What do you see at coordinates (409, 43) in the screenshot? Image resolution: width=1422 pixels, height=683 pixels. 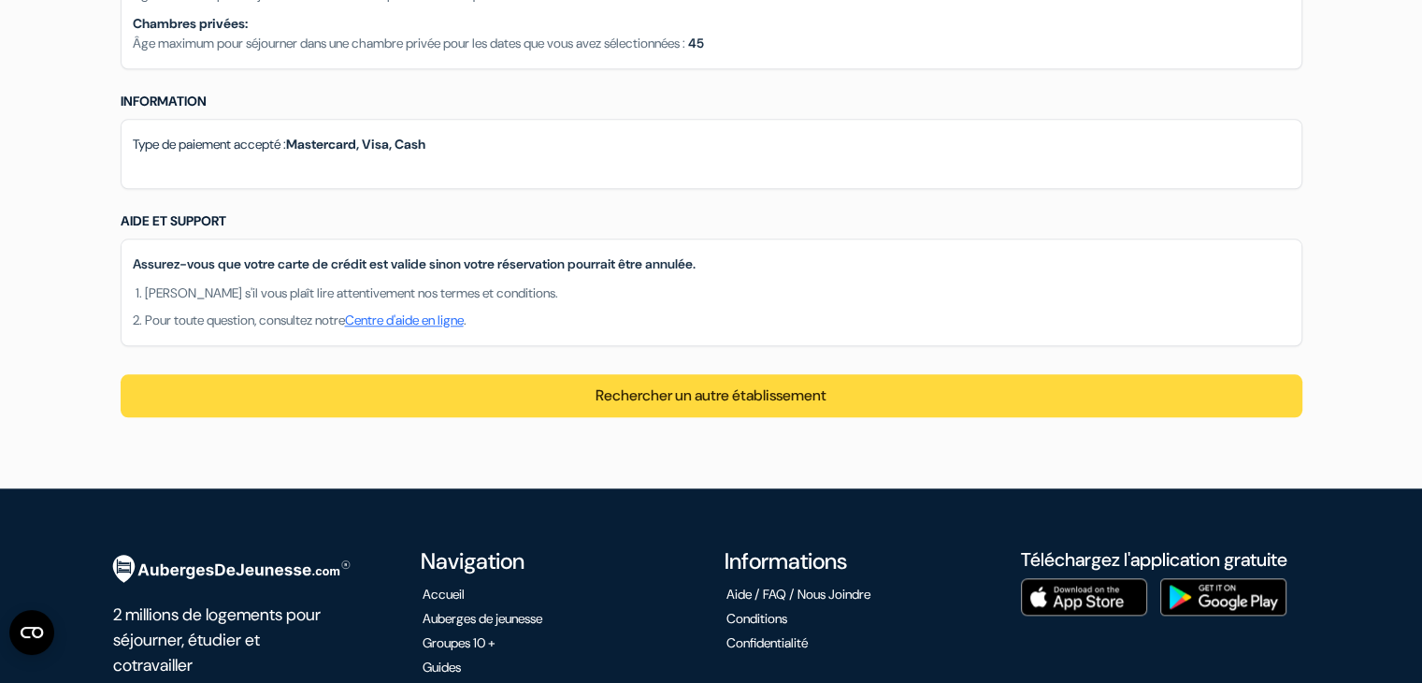 I see `span: Âge maximum pour séjourner dans une chambre privée pour les dates que vous avez sélectionnées :` at bounding box center [409, 43].